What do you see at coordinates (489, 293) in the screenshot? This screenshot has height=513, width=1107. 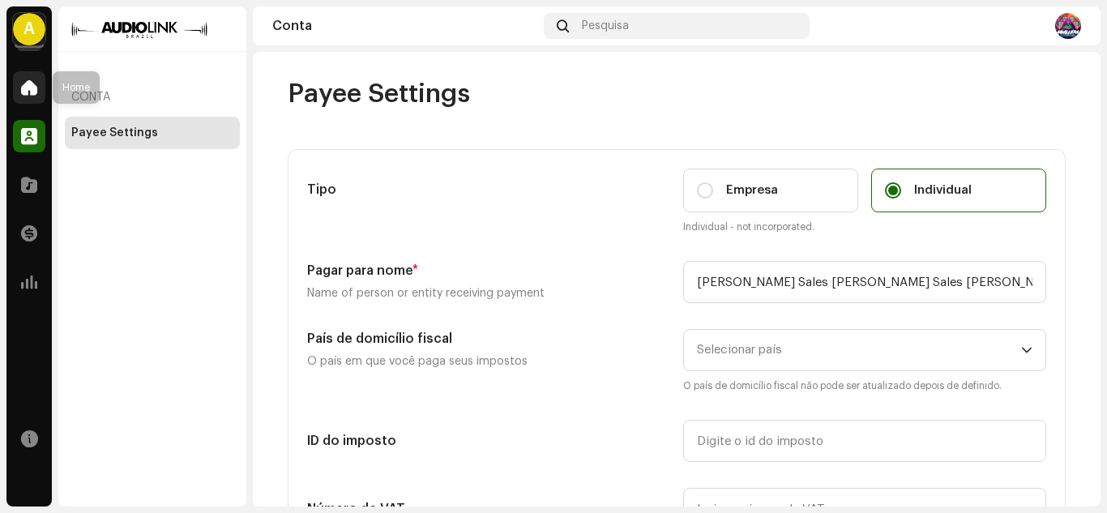 I see `p: Name of person or entity receiving payment` at bounding box center [489, 293].